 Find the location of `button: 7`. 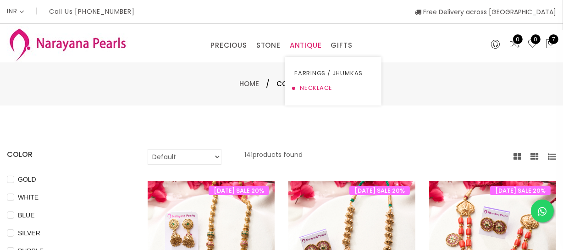

button: 7 is located at coordinates (551, 45).